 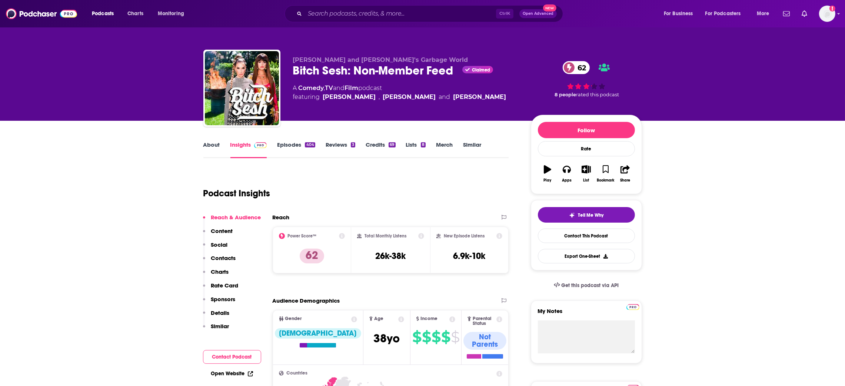 I want to click on span: Logged in as sydneymorris_books, so click(x=828, y=14).